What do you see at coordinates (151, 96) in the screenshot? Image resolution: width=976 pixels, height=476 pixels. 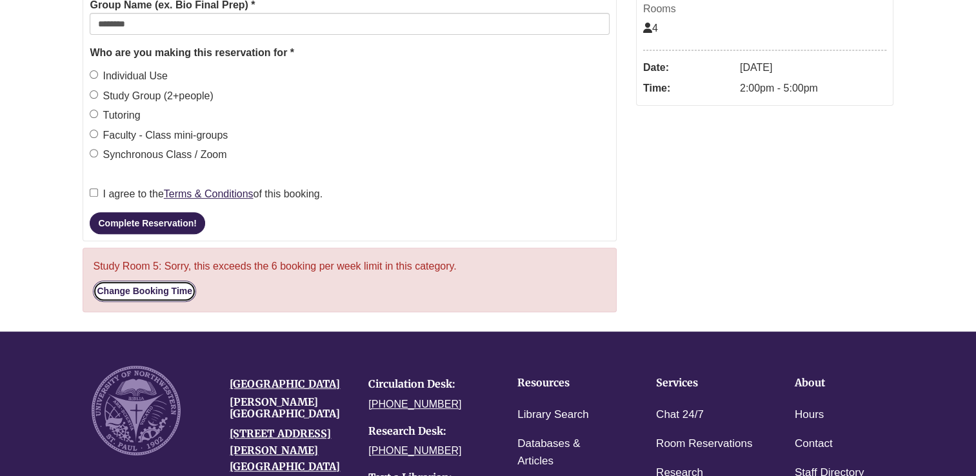 I see `label: Study Group (2+people)` at bounding box center [151, 96].